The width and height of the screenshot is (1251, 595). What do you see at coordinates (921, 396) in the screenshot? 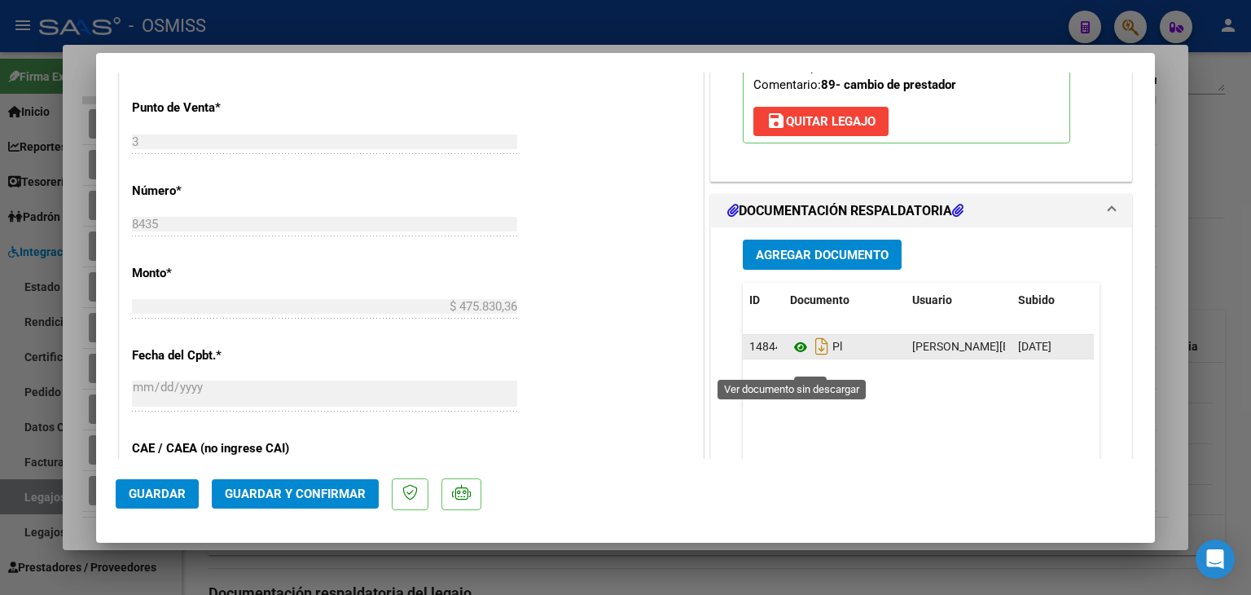
I see `div: DOCUMENTACIÓN RESPALDATORIA` at bounding box center [921, 396].